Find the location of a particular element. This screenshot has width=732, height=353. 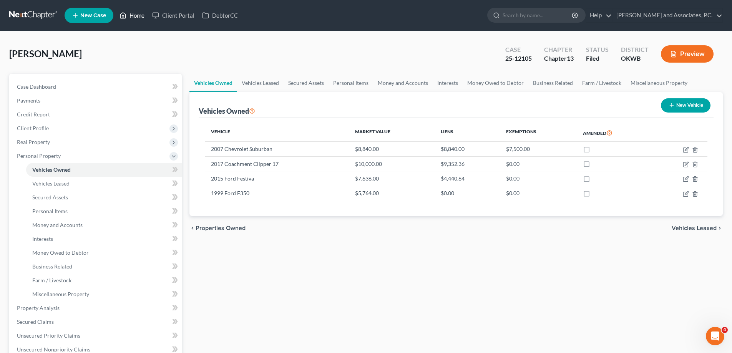

div: OKWB is located at coordinates (634, 58).